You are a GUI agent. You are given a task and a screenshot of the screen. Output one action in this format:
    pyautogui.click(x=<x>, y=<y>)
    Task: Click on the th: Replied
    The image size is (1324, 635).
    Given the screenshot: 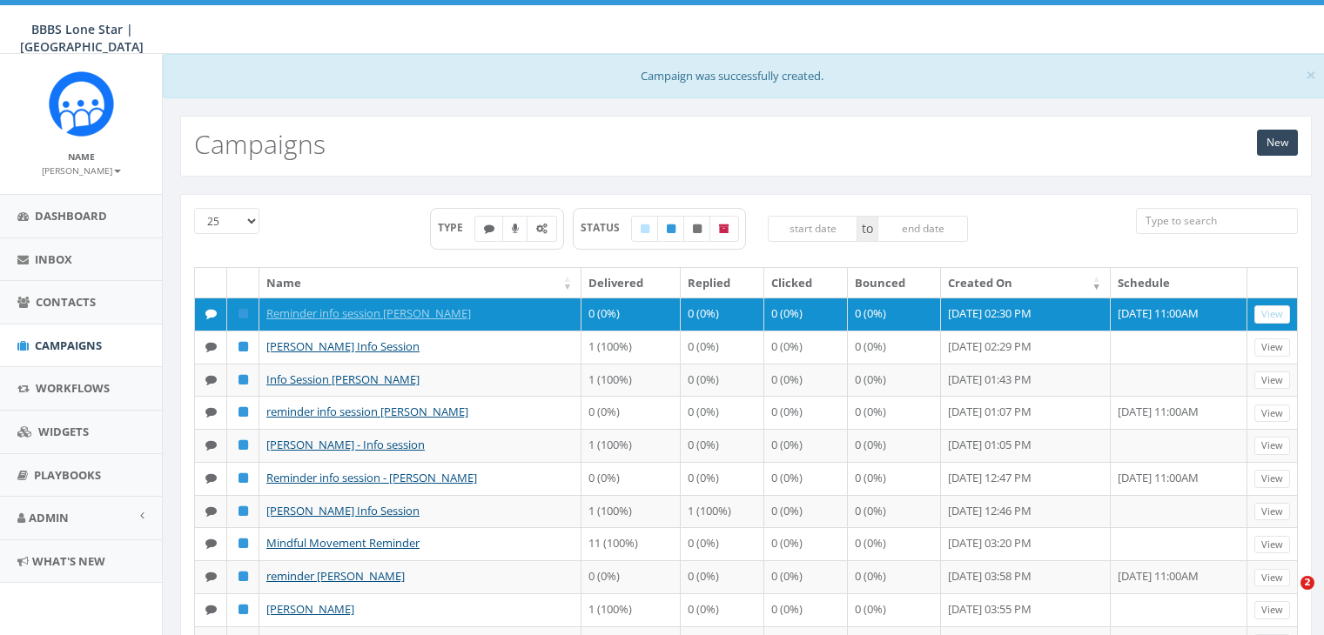 What is the action you would take?
    pyautogui.click(x=722, y=283)
    